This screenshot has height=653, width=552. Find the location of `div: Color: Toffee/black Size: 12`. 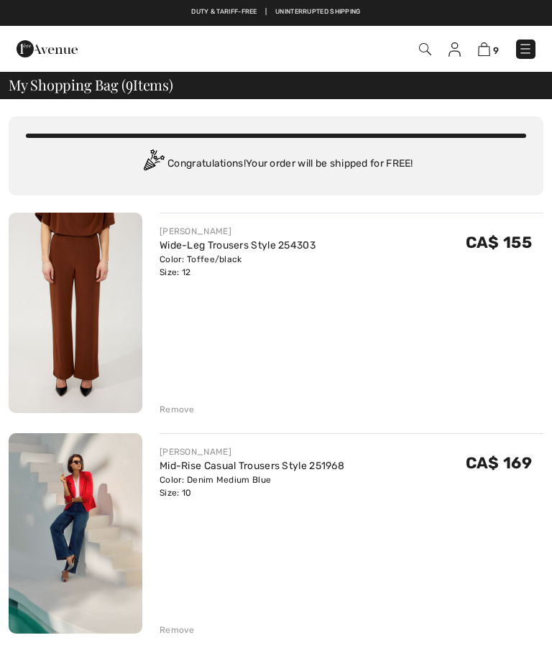

div: Color: Toffee/black Size: 12 is located at coordinates (237, 266).